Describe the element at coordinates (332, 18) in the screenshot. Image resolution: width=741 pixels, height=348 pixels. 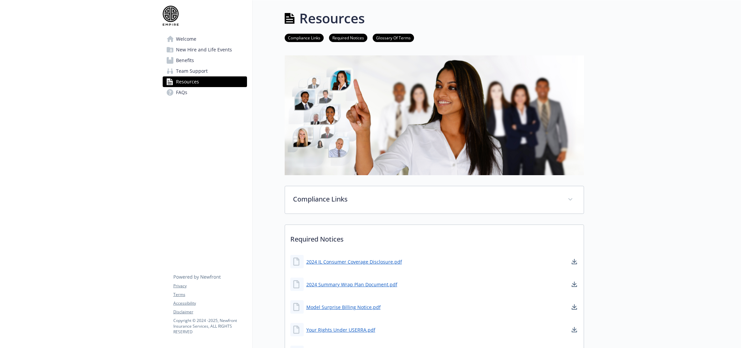
I see `h1: Resources` at that location.